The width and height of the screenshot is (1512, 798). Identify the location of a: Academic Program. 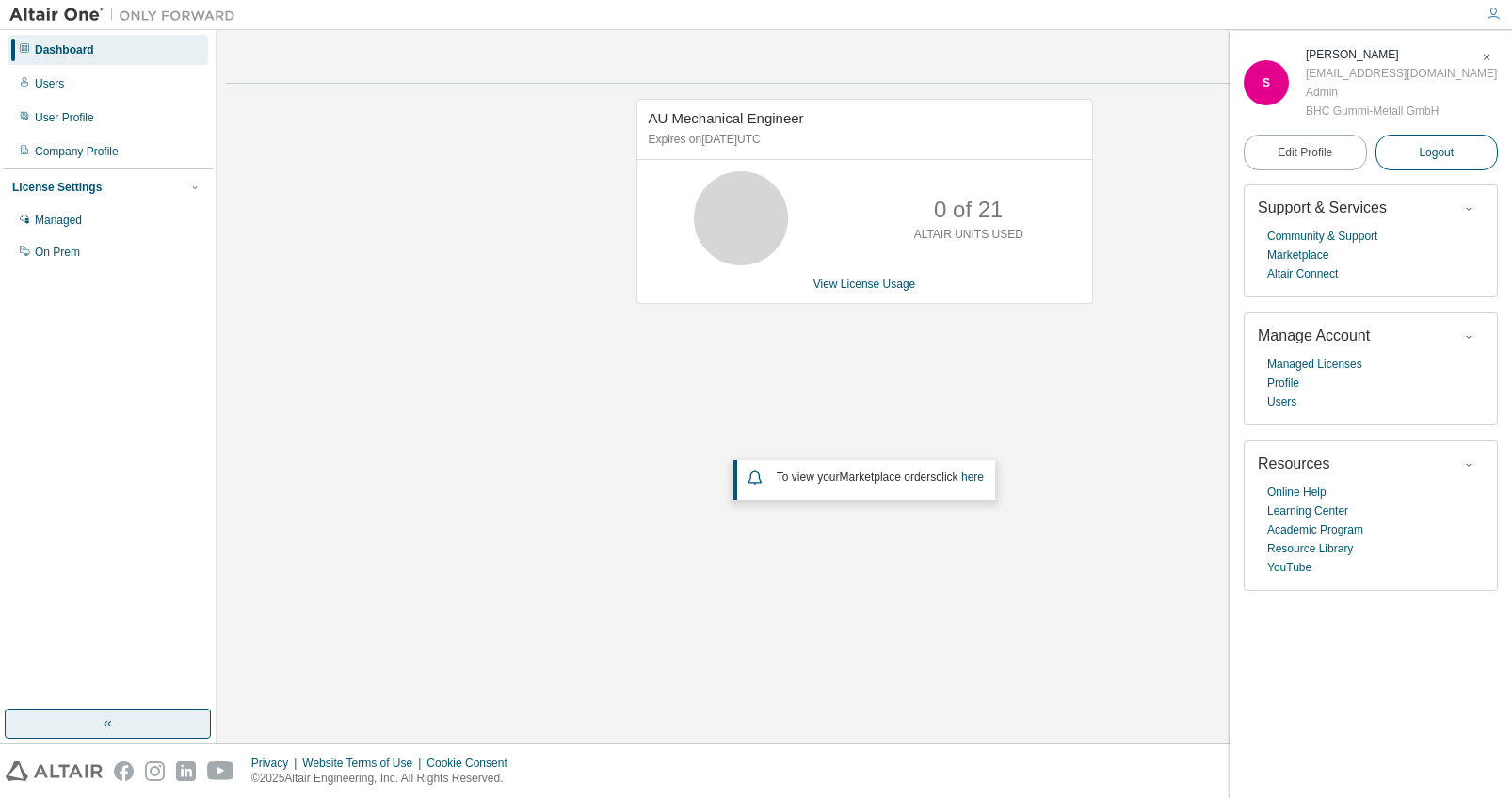
(1315, 530).